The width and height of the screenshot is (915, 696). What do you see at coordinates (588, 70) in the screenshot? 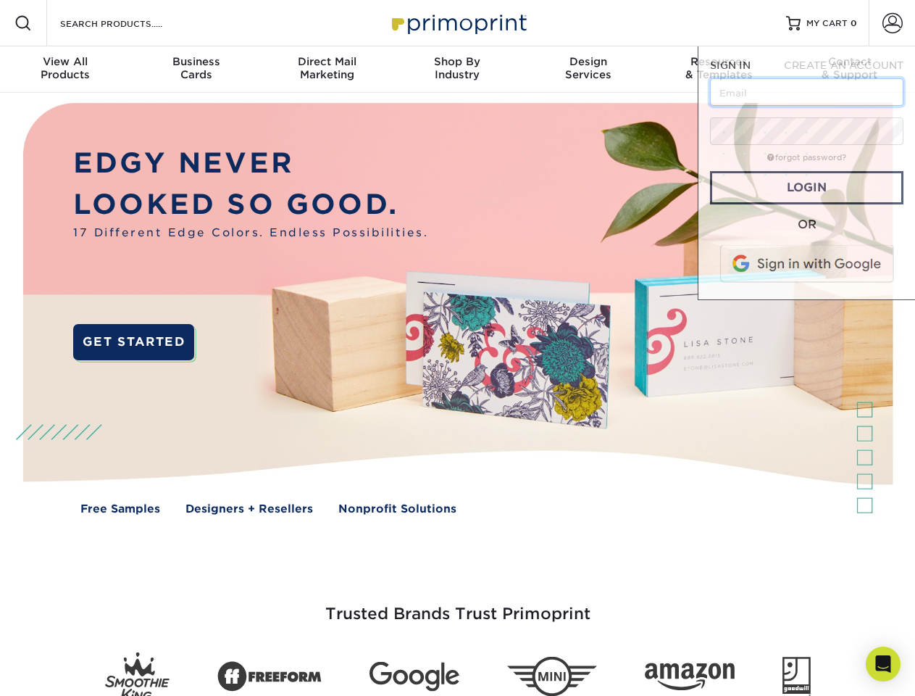
I see `a: DesignServices` at bounding box center [588, 70].